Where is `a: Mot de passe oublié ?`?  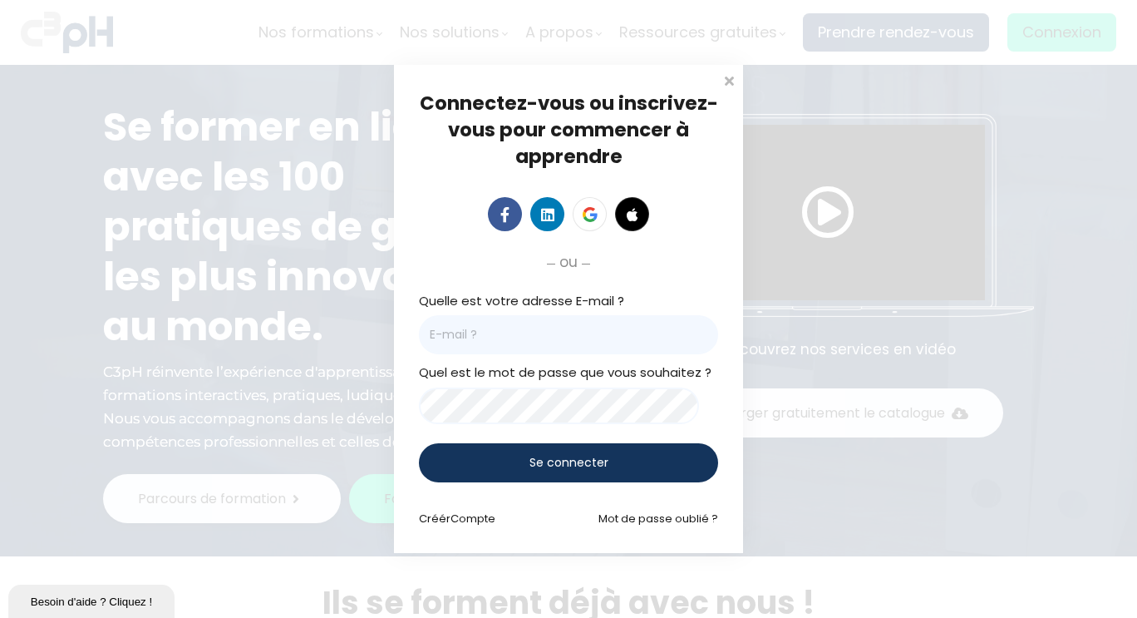
a: Mot de passe oublié ? is located at coordinates (658, 518).